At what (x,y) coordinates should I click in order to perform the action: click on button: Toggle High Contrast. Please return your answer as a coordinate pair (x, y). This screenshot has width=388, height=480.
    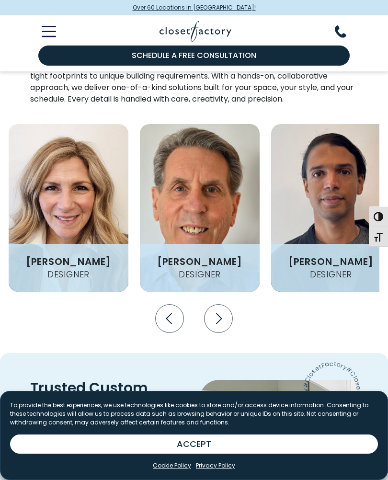
    Looking at the image, I should click on (378, 216).